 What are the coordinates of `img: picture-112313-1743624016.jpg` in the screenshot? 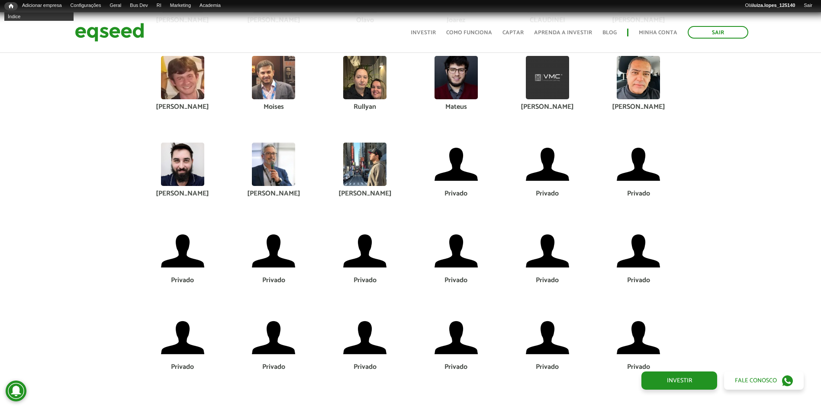 It's located at (274, 164).